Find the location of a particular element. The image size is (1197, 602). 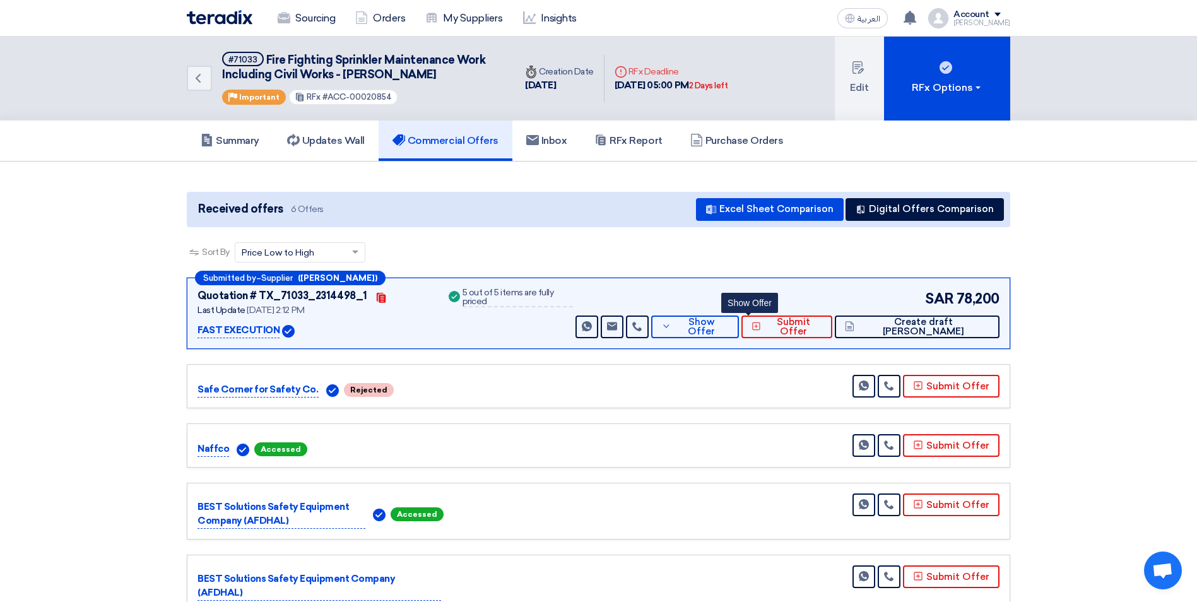

a: My Suppliers is located at coordinates (464, 18).